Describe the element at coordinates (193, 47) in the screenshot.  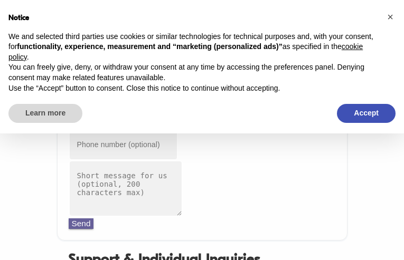
I see `p: We and selected third parties use cookies or similar technologies for technical purposes and, wit...` at that location.